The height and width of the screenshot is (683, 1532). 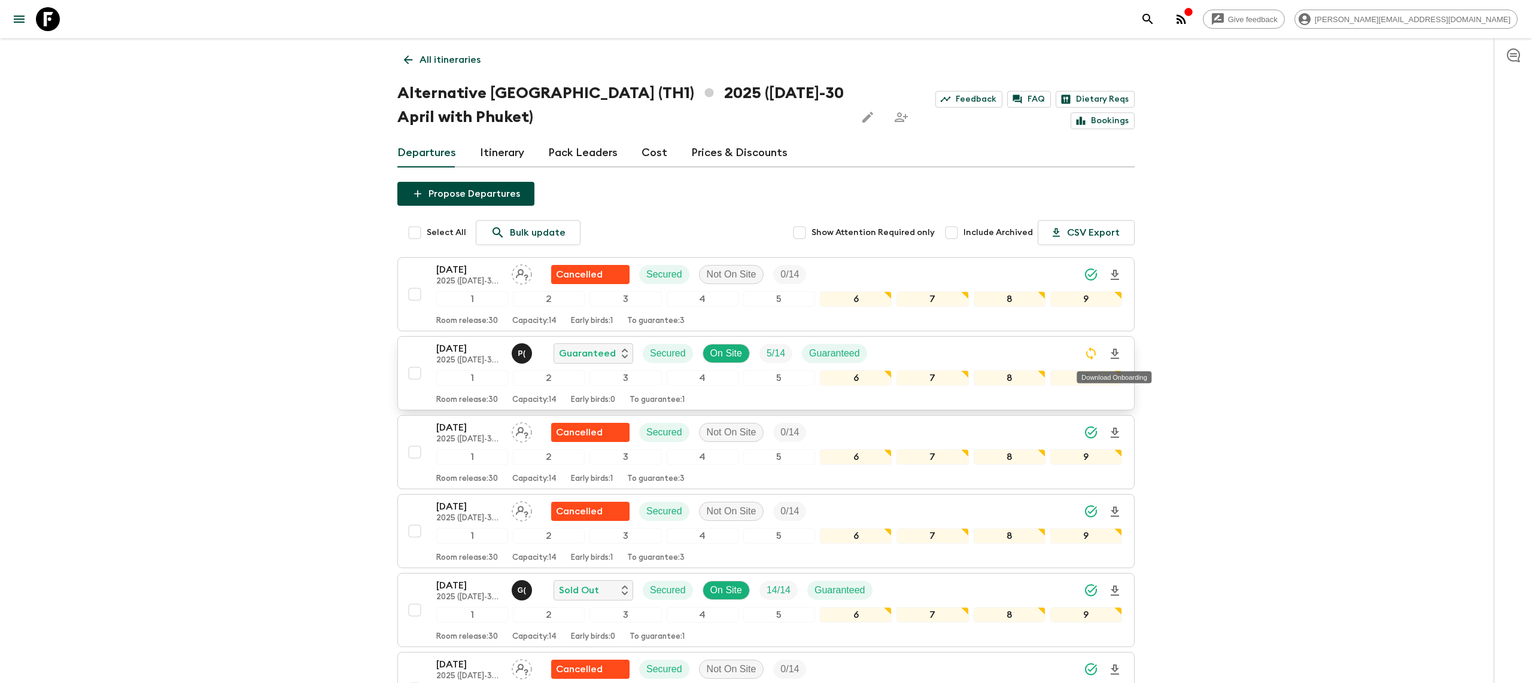 I want to click on a: Prices & Discounts, so click(x=739, y=153).